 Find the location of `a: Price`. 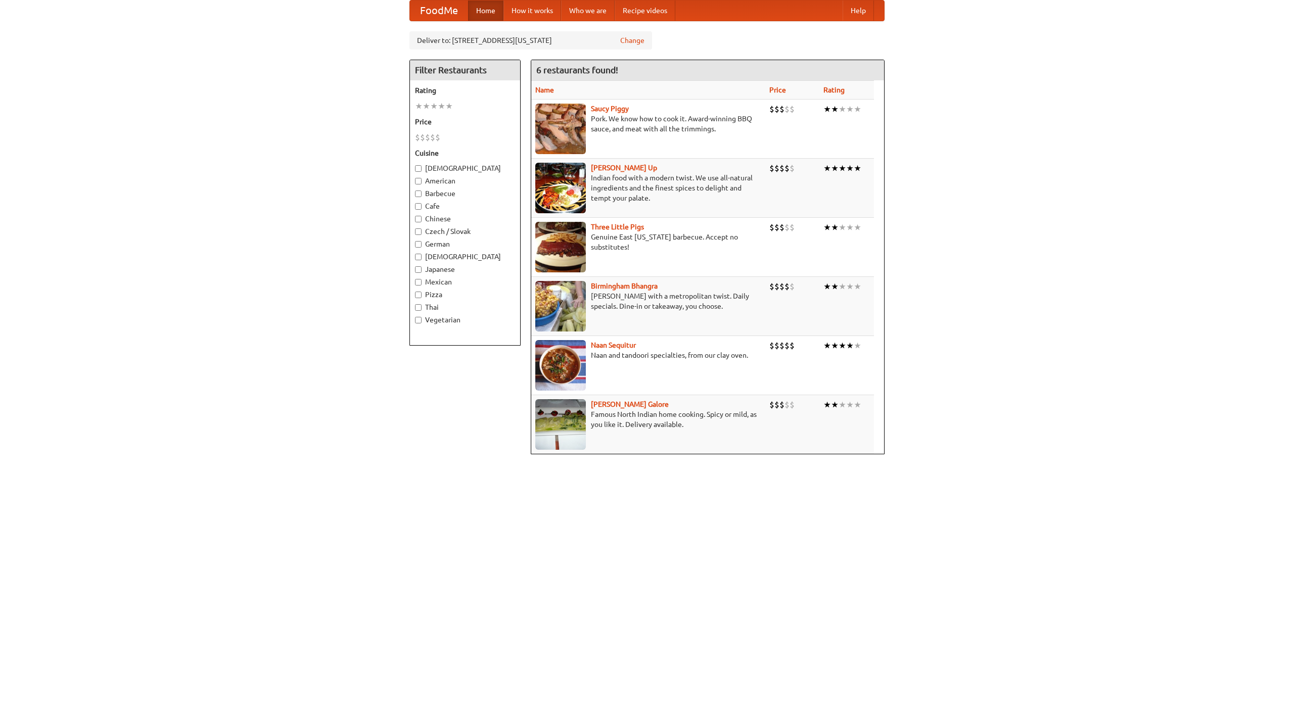

a: Price is located at coordinates (777, 90).